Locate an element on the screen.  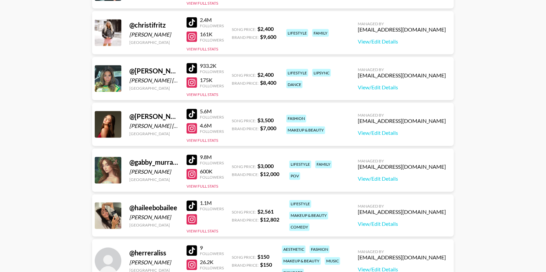
strong: $ 2,561 is located at coordinates (266, 212).